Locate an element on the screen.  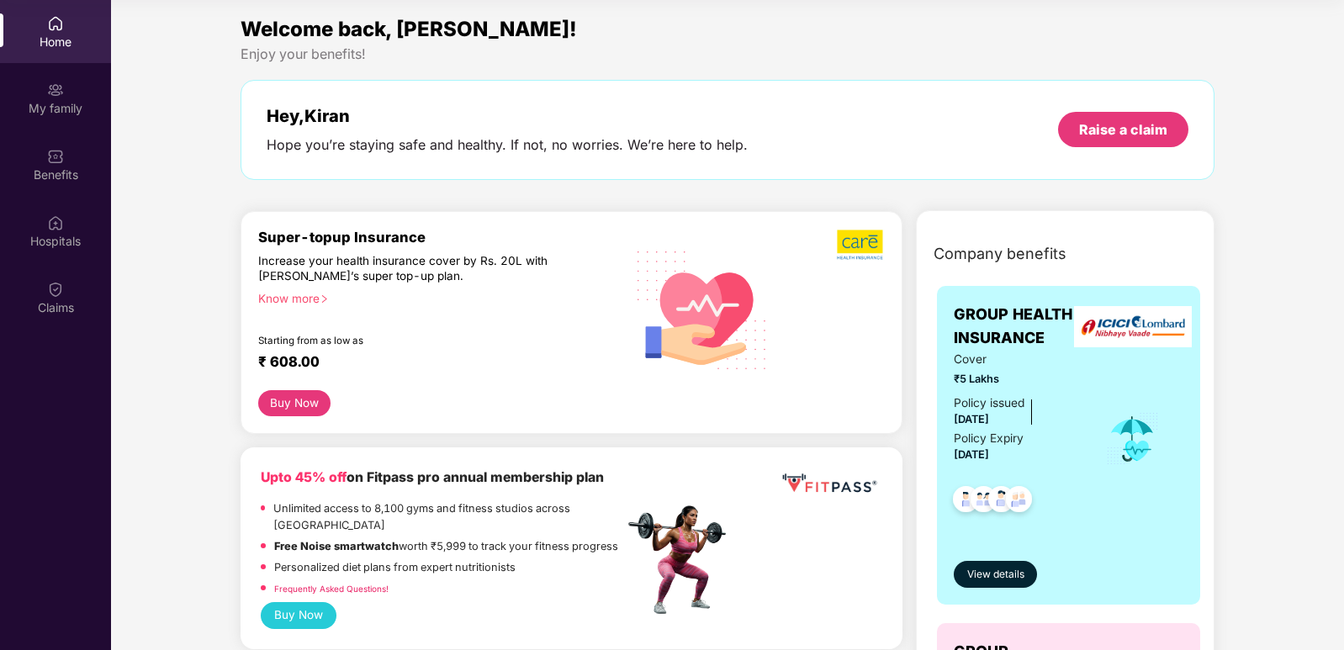
b: Upto 45% off is located at coordinates (304, 477).